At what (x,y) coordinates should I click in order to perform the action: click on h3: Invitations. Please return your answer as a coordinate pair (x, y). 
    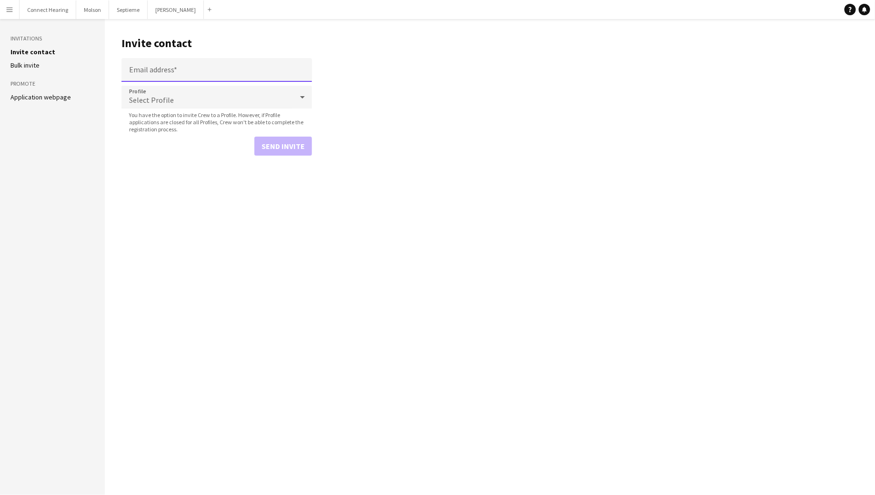
    Looking at the image, I should click on (52, 39).